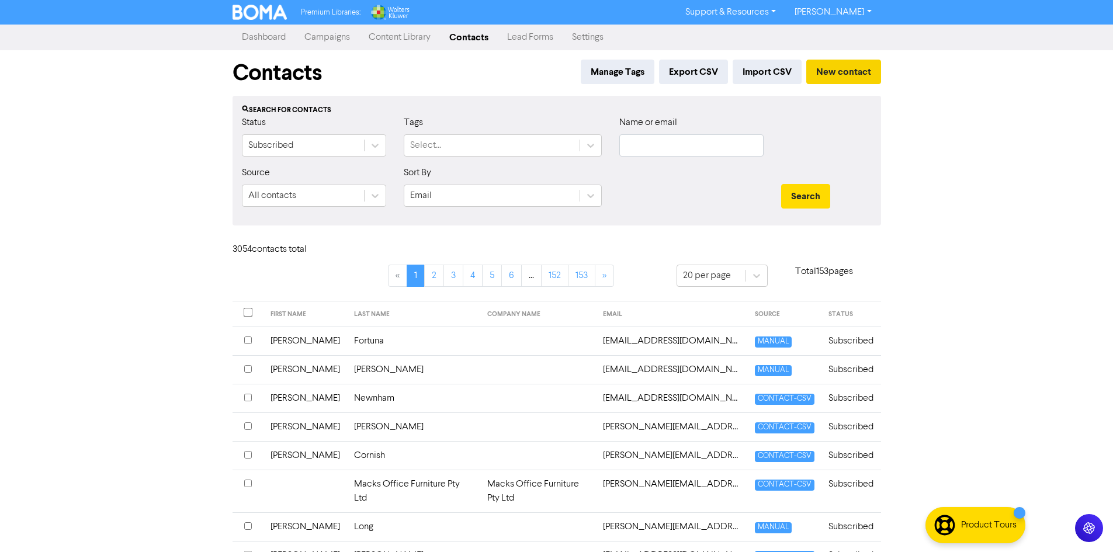 The image size is (1113, 552). I want to click on th: SOURCE, so click(785, 314).